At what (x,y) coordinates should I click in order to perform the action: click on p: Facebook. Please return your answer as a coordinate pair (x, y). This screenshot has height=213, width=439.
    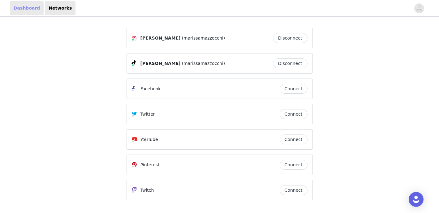
    Looking at the image, I should click on (151, 89).